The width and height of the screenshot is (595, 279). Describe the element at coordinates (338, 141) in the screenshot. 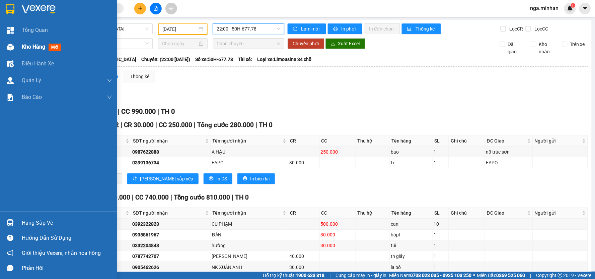

I see `th: CC` at that location.